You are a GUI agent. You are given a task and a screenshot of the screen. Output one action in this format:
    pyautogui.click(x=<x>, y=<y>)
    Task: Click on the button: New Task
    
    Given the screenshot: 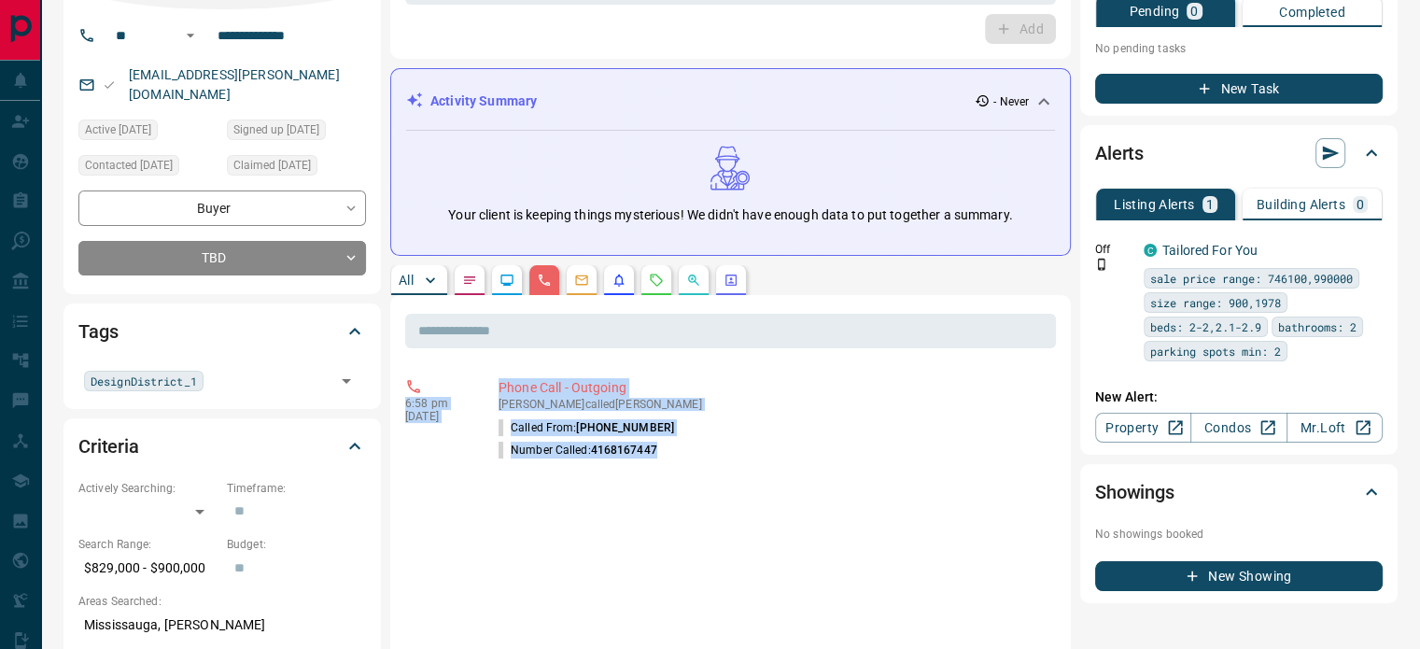 What is the action you would take?
    pyautogui.click(x=1239, y=89)
    